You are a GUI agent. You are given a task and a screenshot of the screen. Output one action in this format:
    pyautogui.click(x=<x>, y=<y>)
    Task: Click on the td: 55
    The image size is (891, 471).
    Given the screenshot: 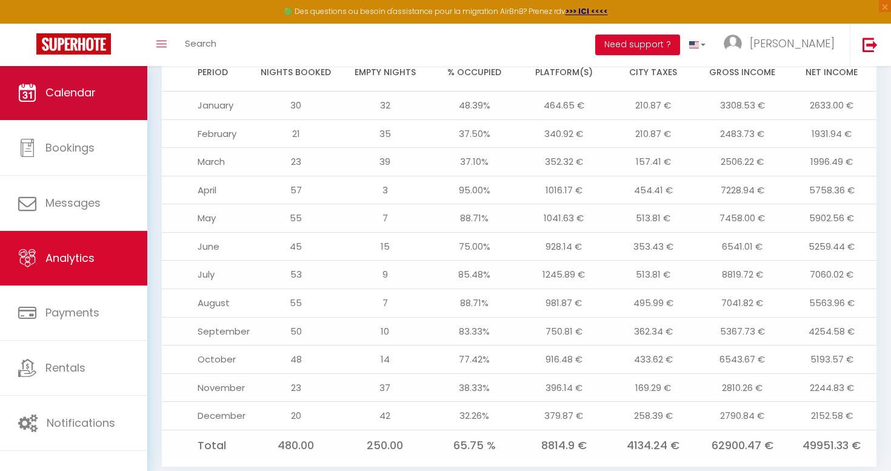 What is the action you would take?
    pyautogui.click(x=295, y=218)
    